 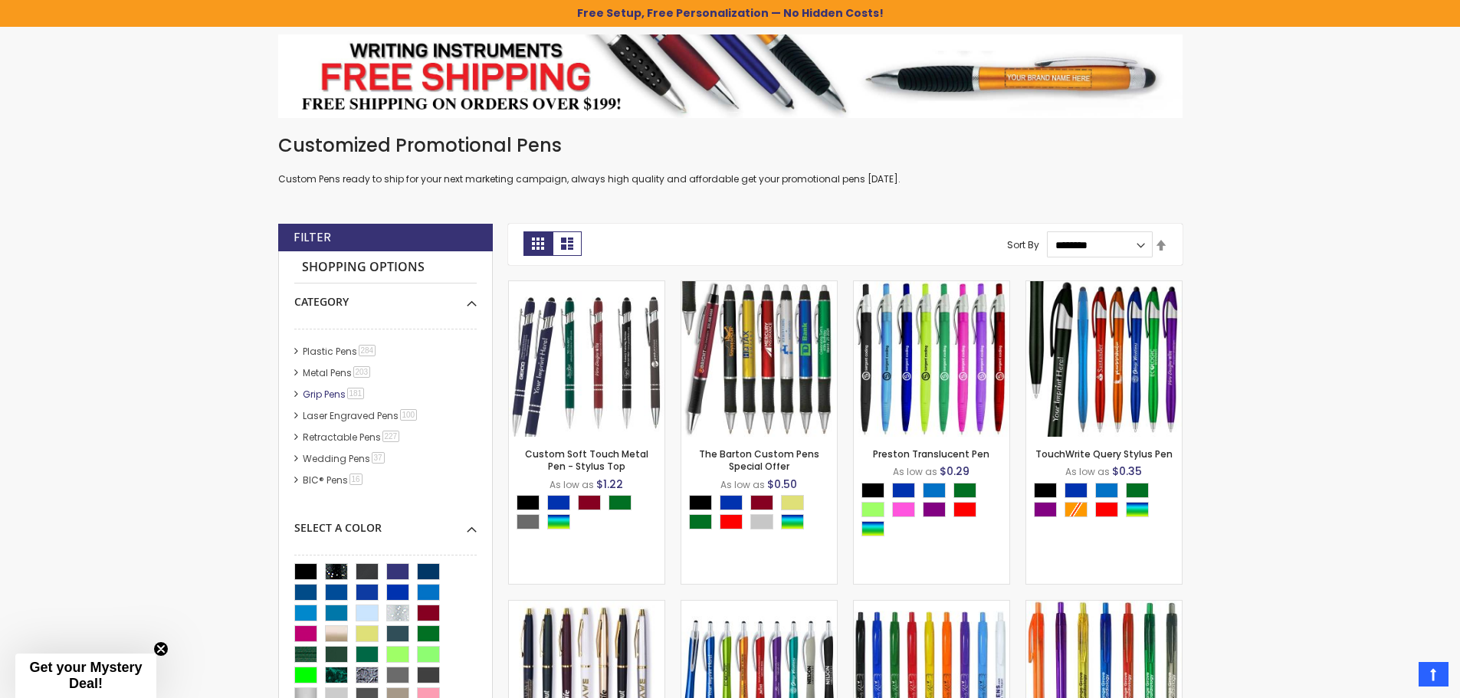 What do you see at coordinates (356, 479) in the screenshot?
I see `span: 16` at bounding box center [356, 479].